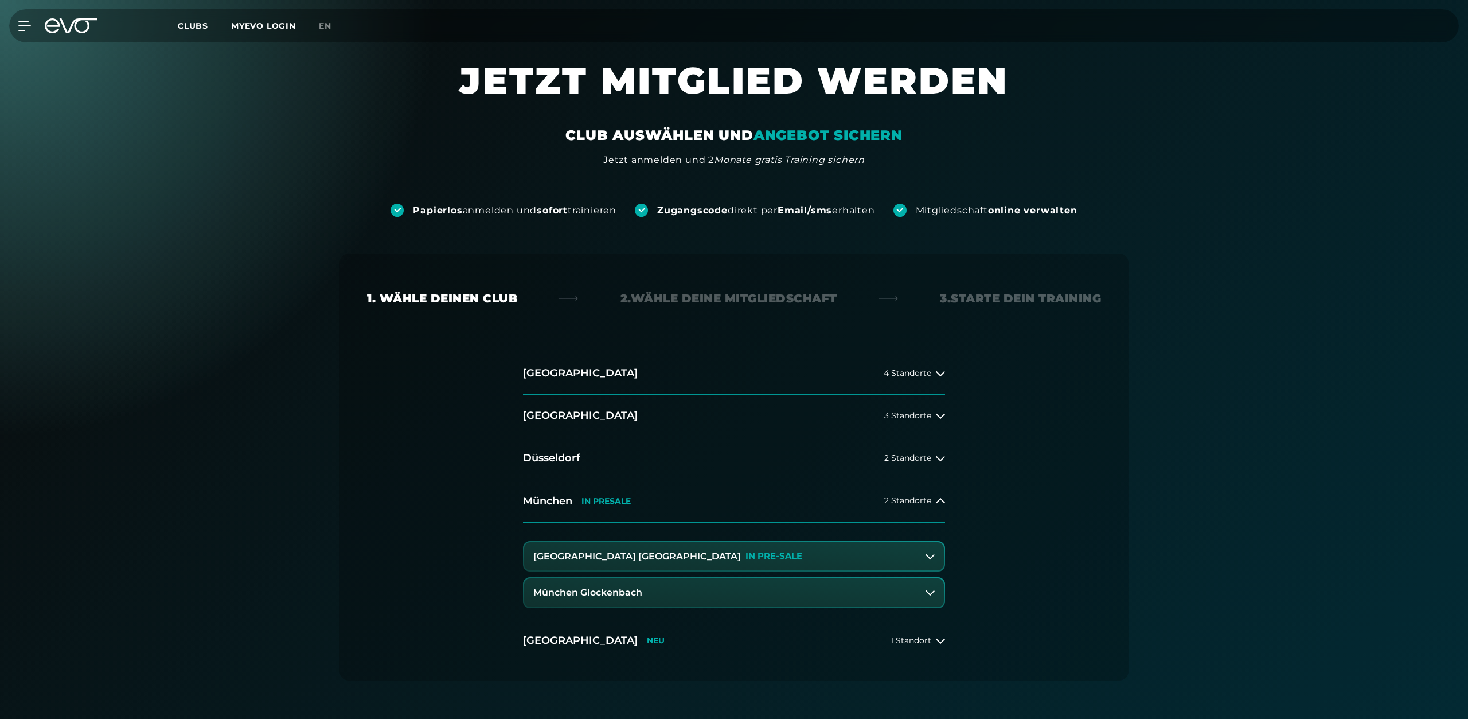 The height and width of the screenshot is (719, 1468). What do you see at coordinates (588, 593) in the screenshot?
I see `h3: München Glockenbach` at bounding box center [588, 593].